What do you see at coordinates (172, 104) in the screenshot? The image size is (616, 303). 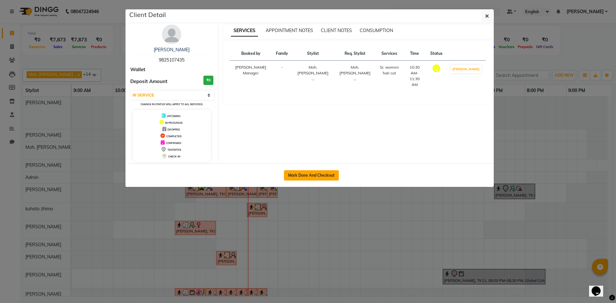 I see `small: Change in status will apply to all services.` at bounding box center [172, 104].